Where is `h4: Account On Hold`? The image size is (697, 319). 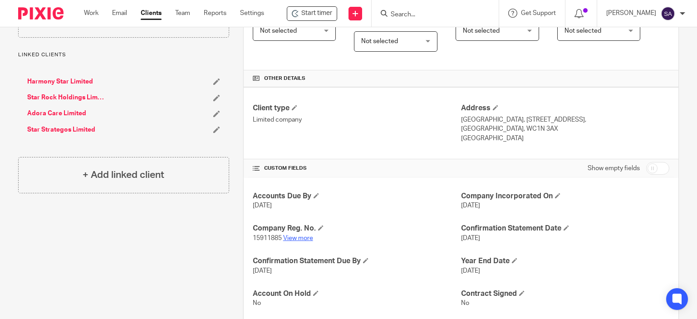 h4: Account On Hold is located at coordinates (357, 293).